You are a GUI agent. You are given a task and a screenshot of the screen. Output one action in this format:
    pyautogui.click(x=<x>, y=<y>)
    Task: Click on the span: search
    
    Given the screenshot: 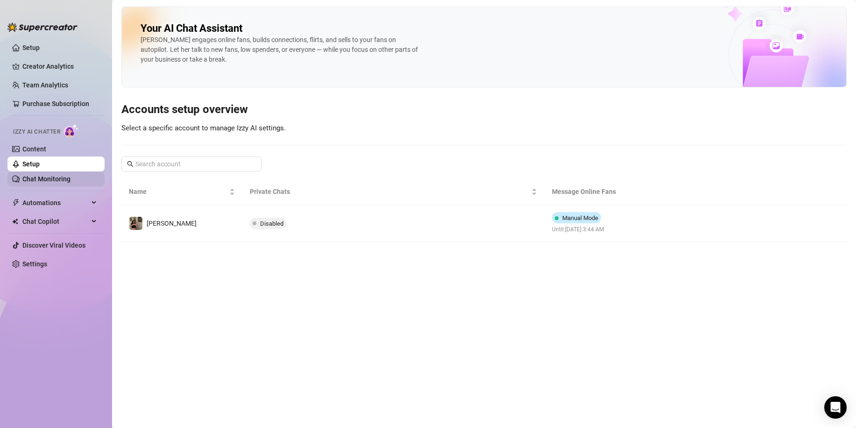 What is the action you would take?
    pyautogui.click(x=130, y=164)
    